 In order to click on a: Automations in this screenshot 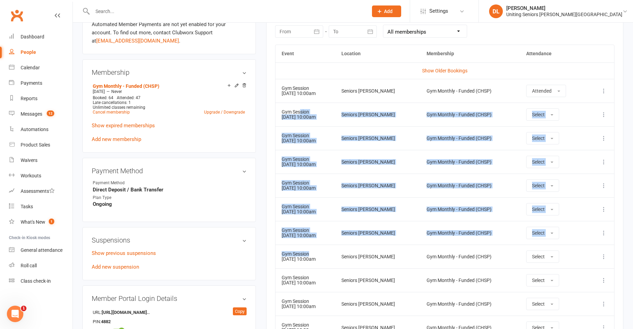, I will do `click(41, 129)`.